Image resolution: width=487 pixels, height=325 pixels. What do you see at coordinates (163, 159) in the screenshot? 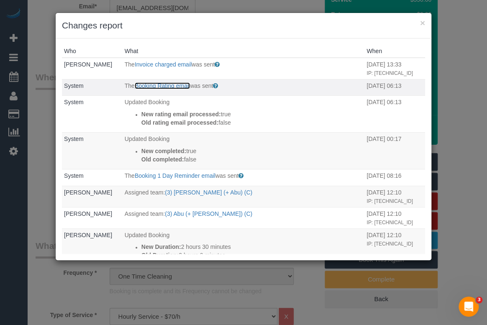
I see `strong: Old completed:` at bounding box center [163, 159].